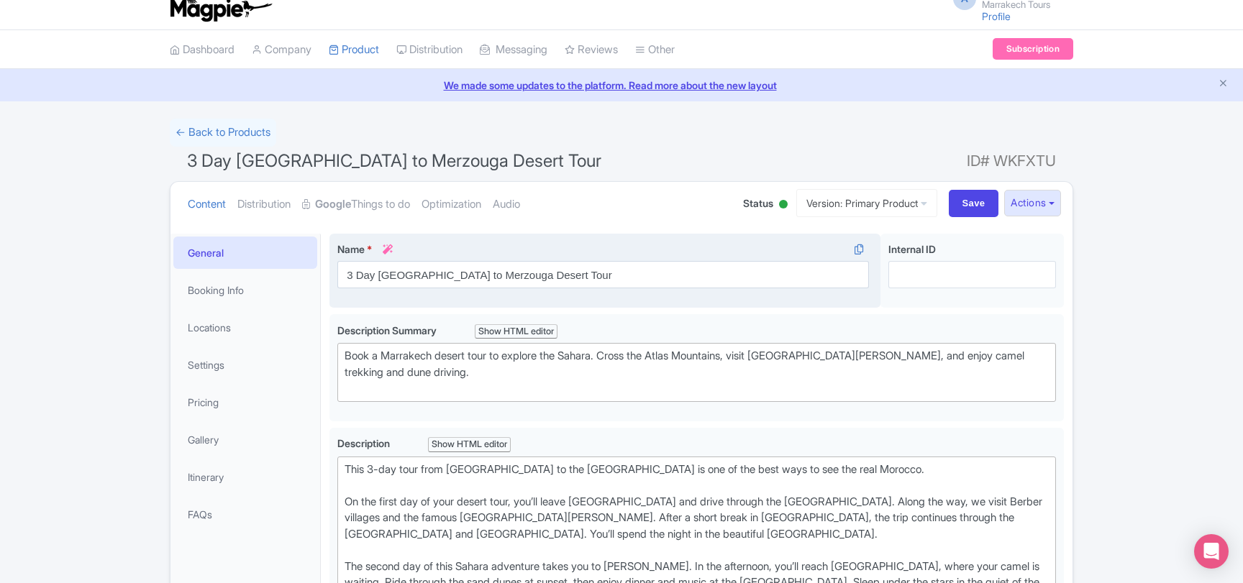  I want to click on a: We made some updates to the platform. Read more about the new layout, so click(621, 85).